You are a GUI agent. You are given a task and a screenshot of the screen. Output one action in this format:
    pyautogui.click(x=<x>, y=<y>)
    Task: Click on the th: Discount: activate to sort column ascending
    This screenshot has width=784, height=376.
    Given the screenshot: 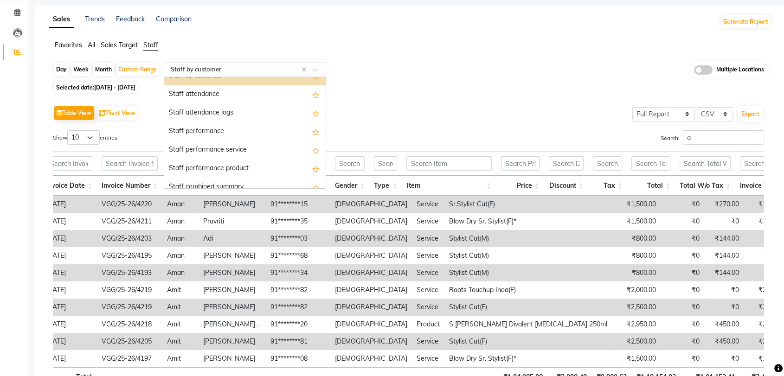 What is the action you would take?
    pyautogui.click(x=566, y=186)
    